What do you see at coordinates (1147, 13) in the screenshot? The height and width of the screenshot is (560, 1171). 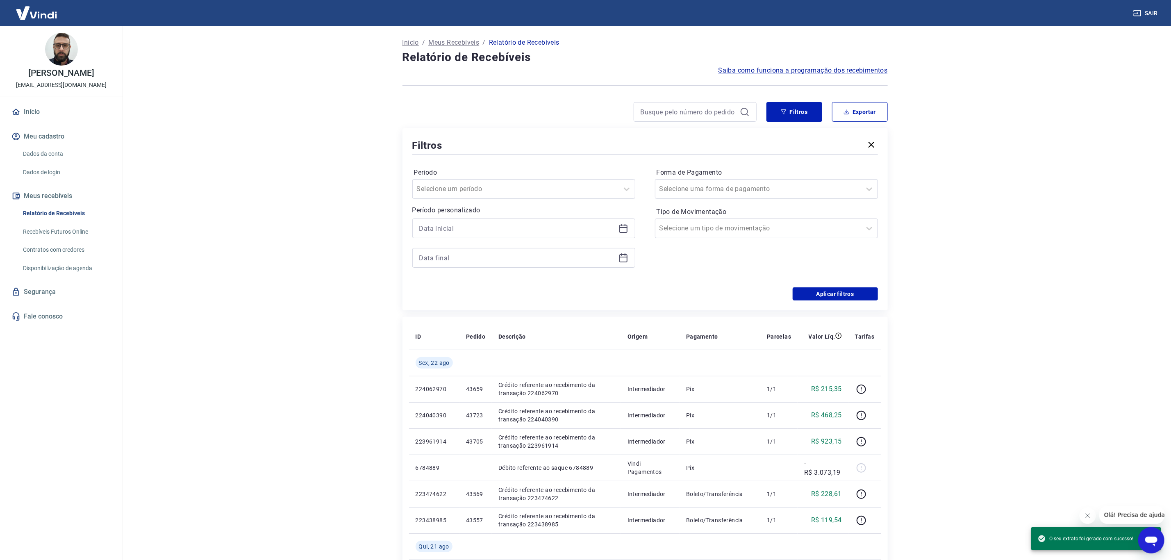 I see `button: Sair` at bounding box center [1147, 13].